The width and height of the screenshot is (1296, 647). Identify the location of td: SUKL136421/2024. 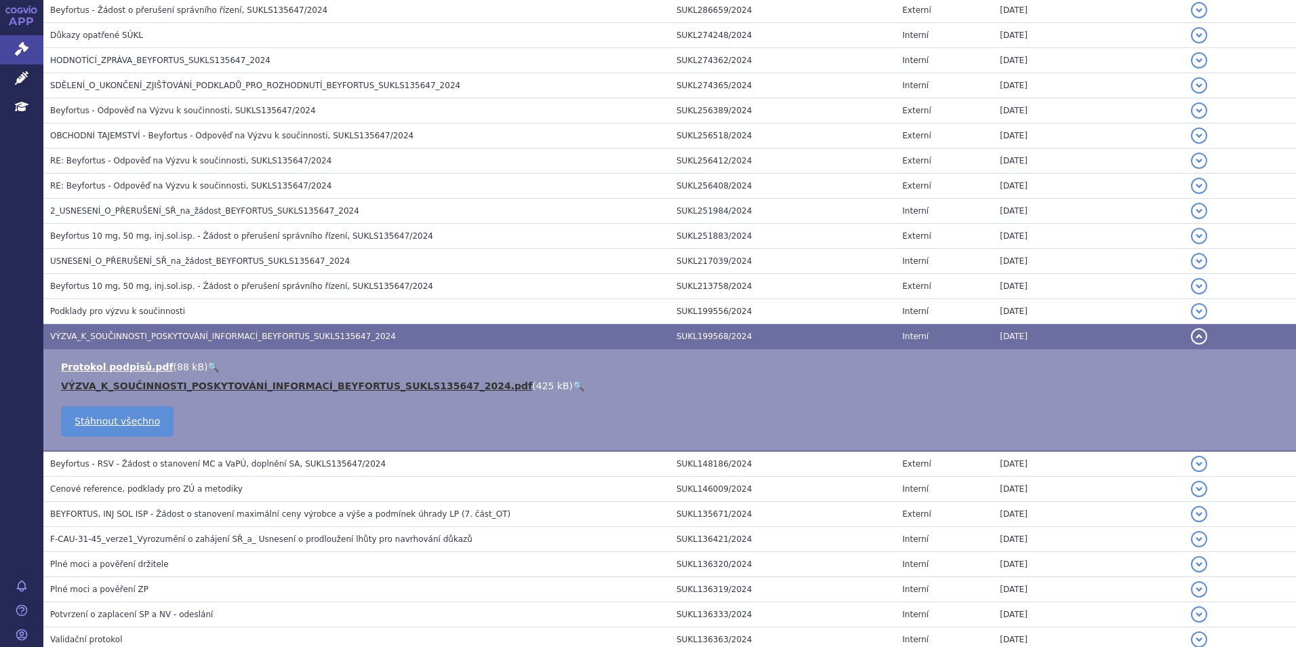
(782, 539).